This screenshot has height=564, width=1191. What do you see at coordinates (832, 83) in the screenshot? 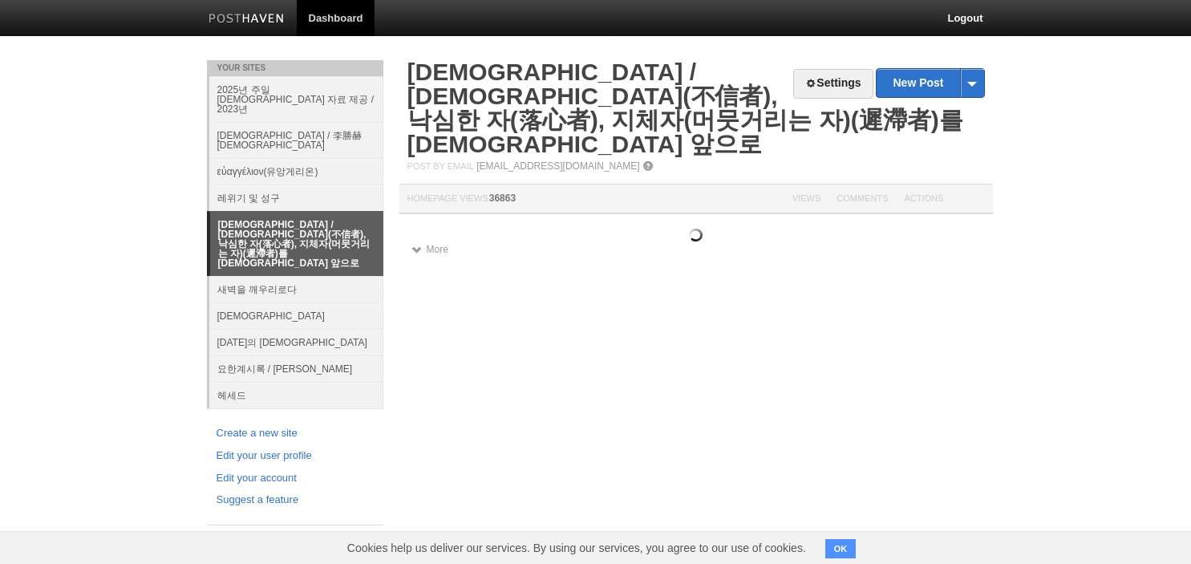
I see `a: Settings` at bounding box center [832, 83].